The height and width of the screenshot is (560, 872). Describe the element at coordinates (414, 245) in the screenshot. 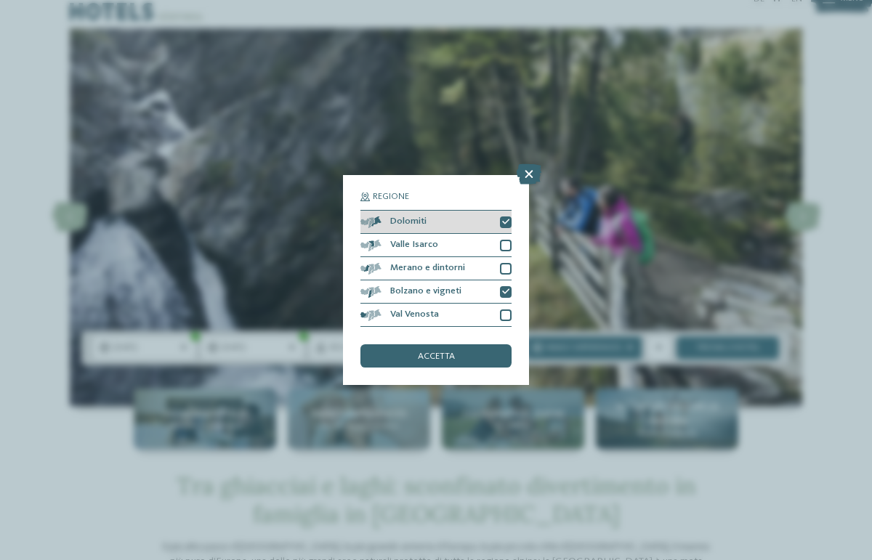

I see `span: Valle Isarco` at that location.